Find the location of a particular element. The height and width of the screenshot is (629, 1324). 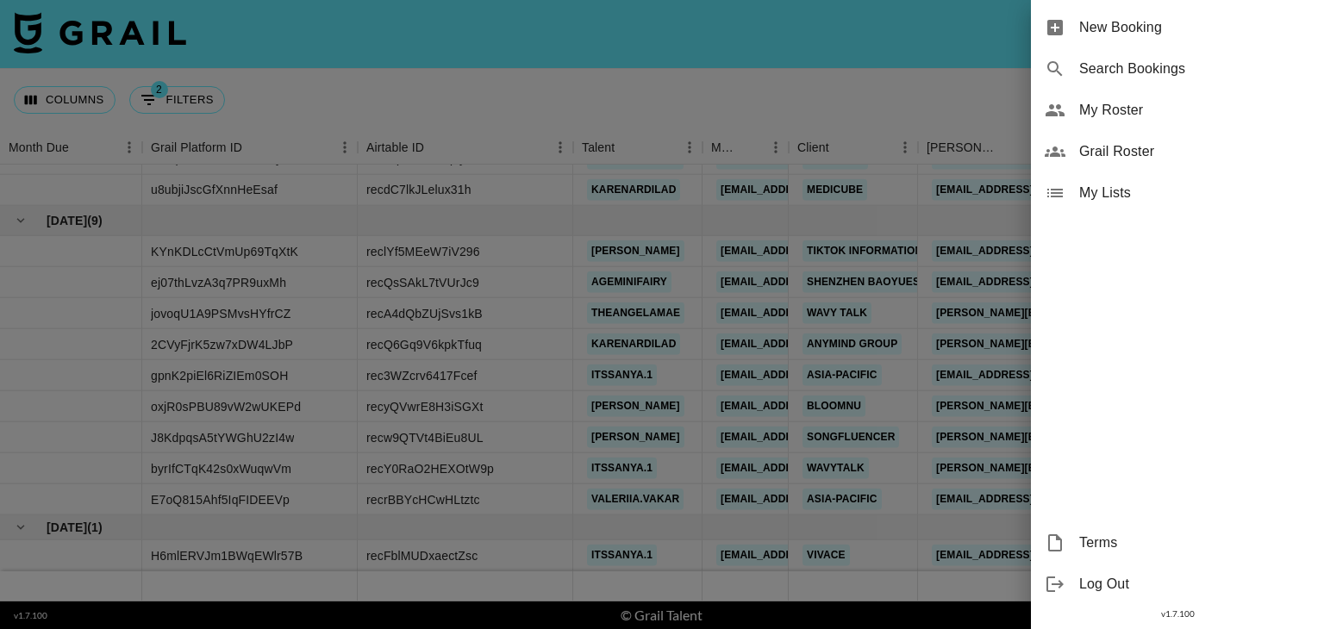

div: Search Bookings is located at coordinates (1177, 69).